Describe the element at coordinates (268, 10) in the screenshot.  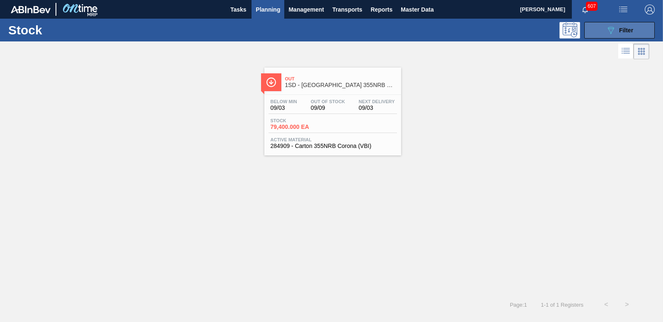
I see `span: Planning` at that location.